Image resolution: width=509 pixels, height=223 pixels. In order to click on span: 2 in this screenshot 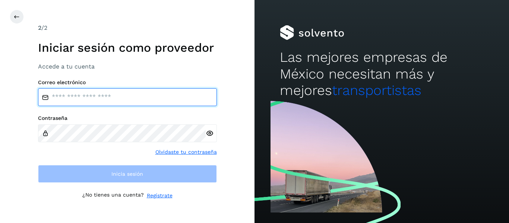, I will do `click(39, 28)`.